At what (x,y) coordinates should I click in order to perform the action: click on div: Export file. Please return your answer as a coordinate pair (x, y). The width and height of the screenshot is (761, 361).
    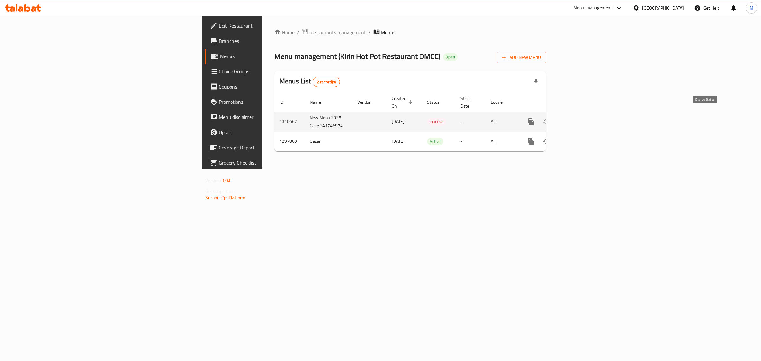
    Looking at the image, I should click on (536, 82).